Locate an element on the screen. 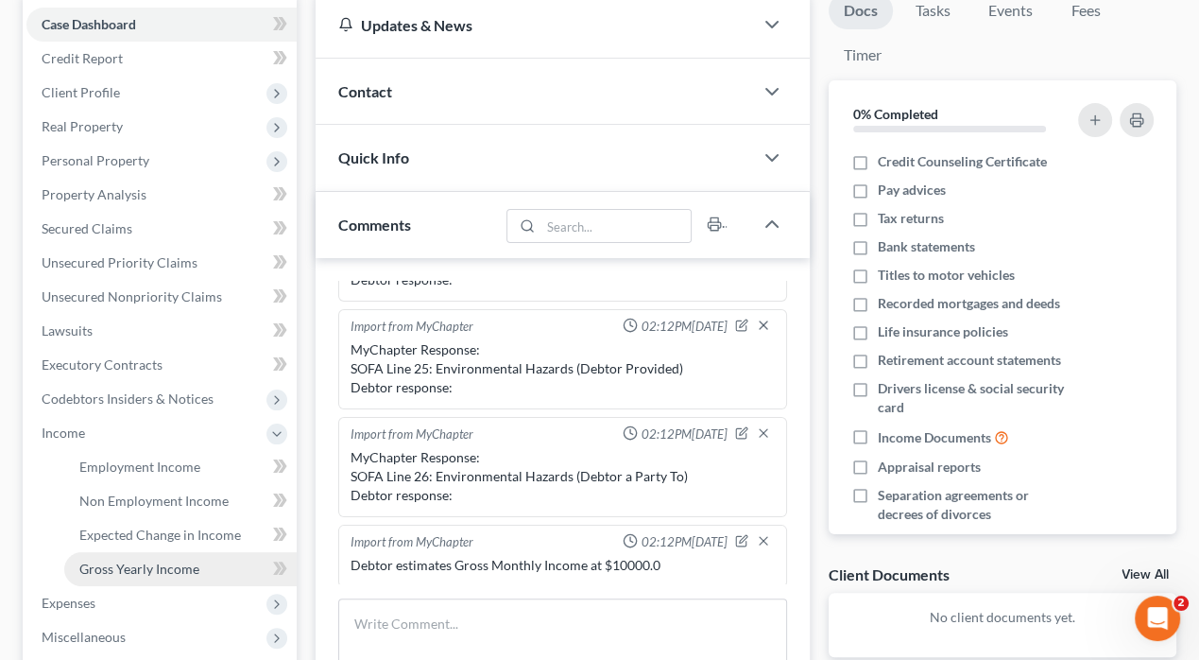 This screenshot has width=1199, height=660. span: Credit Counseling Certificate is located at coordinates (962, 162).